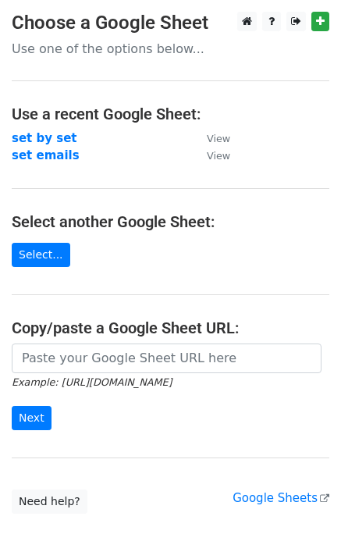  What do you see at coordinates (170, 114) in the screenshot?
I see `h4: Use a recent Google Sheet:` at bounding box center [170, 114].